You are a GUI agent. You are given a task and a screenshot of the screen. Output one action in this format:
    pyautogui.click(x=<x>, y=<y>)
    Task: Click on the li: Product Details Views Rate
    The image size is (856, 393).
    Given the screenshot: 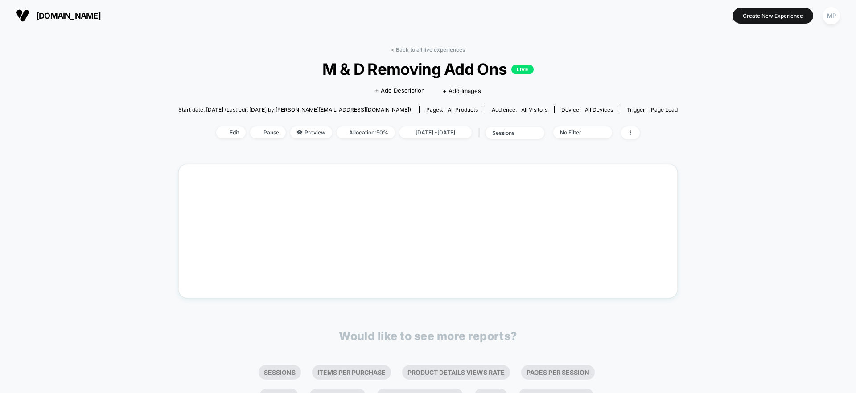 What is the action you would take?
    pyautogui.click(x=456, y=373)
    